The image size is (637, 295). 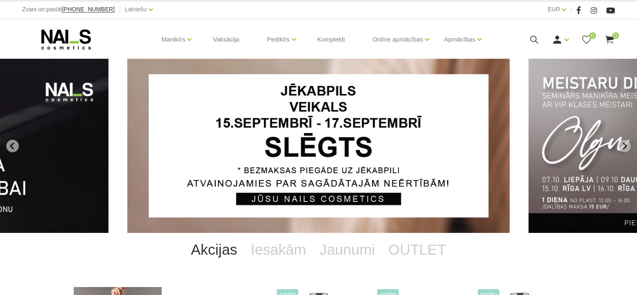 What do you see at coordinates (625, 146) in the screenshot?
I see `button: Next slide` at bounding box center [625, 146].